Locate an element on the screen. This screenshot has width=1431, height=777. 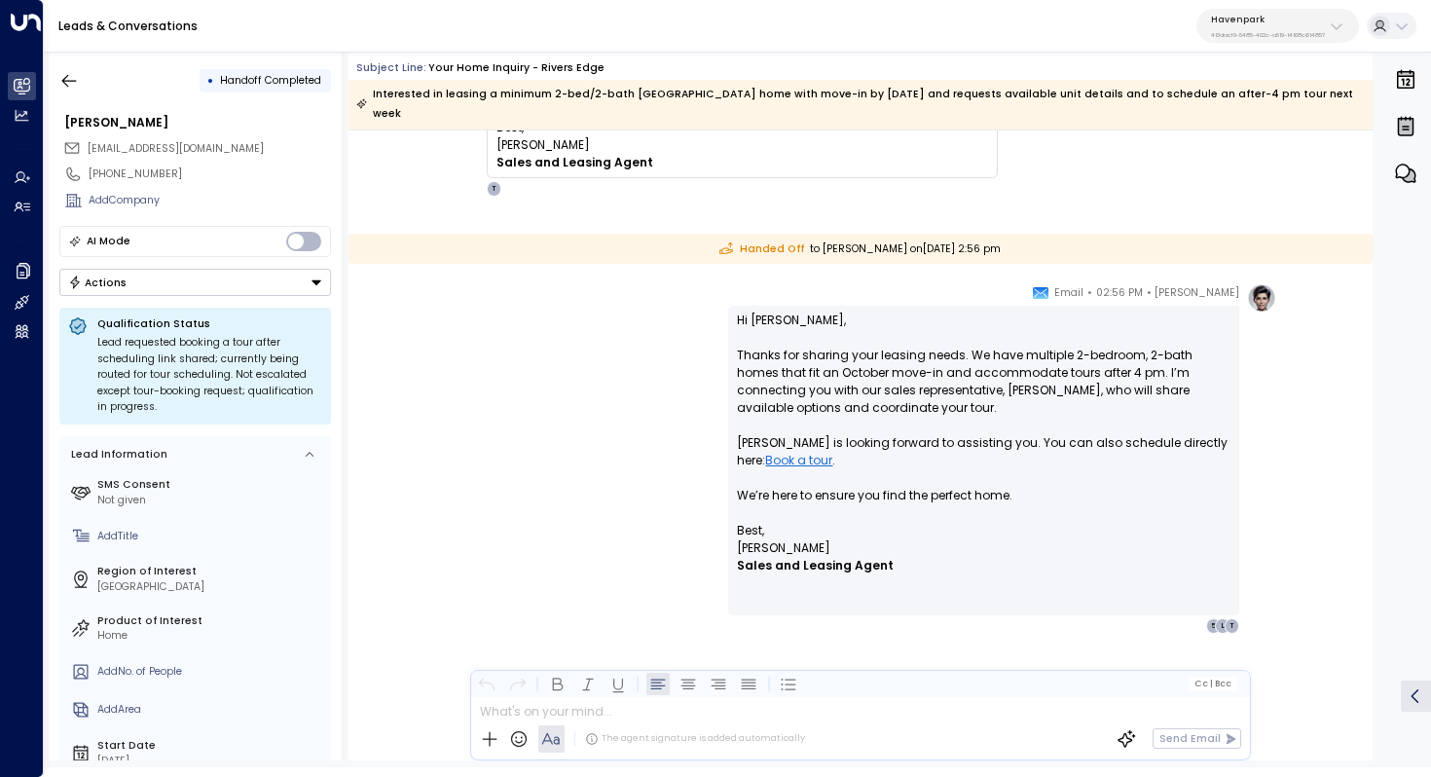
label: Region of Interest is located at coordinates (211, 571).